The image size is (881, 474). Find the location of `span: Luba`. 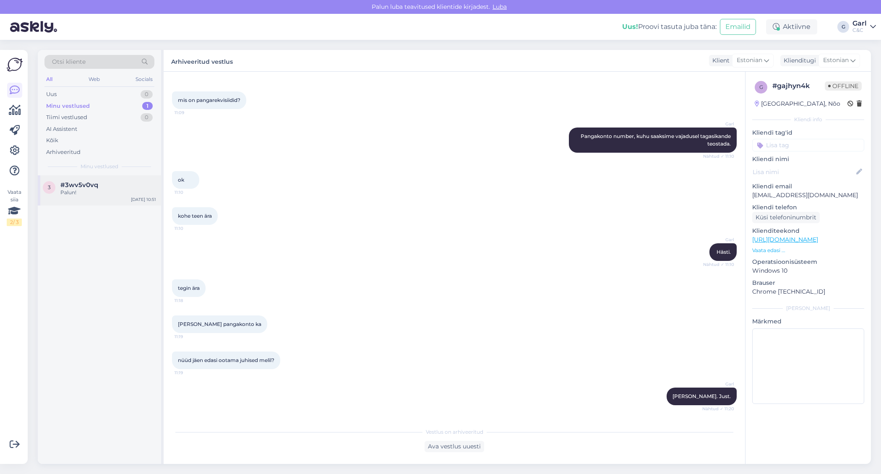

span: Luba is located at coordinates (500, 7).